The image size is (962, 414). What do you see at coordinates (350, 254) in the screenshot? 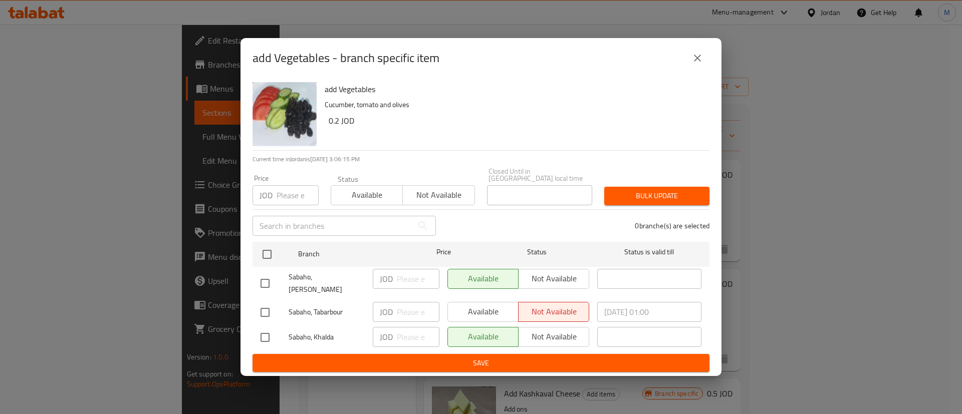
I see `span: Branch` at bounding box center [350, 254].